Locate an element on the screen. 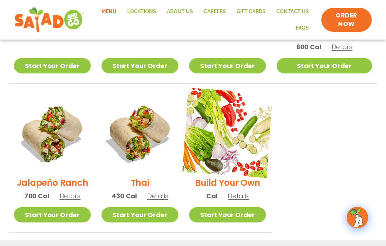 The image size is (386, 246). a: Locations is located at coordinates (141, 12).